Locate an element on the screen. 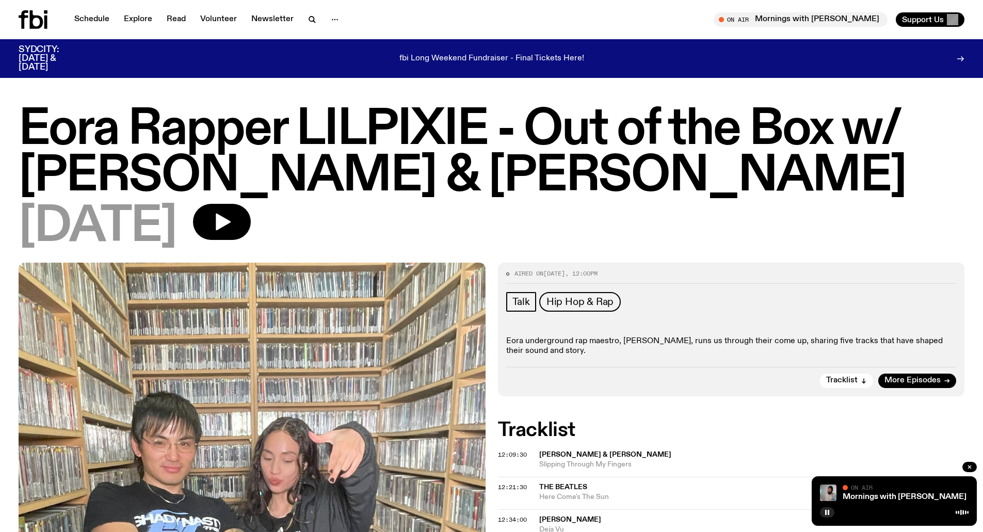 The image size is (983, 532). a: Read is located at coordinates (176, 20).